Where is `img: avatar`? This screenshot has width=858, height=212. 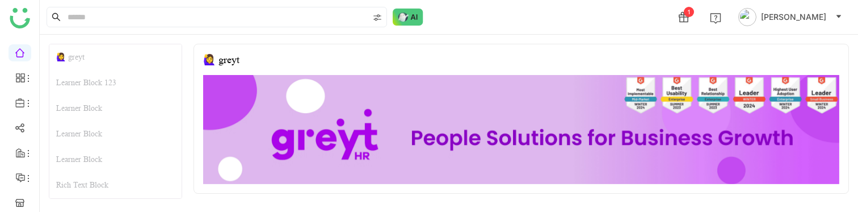
img: avatar is located at coordinates (748, 17).